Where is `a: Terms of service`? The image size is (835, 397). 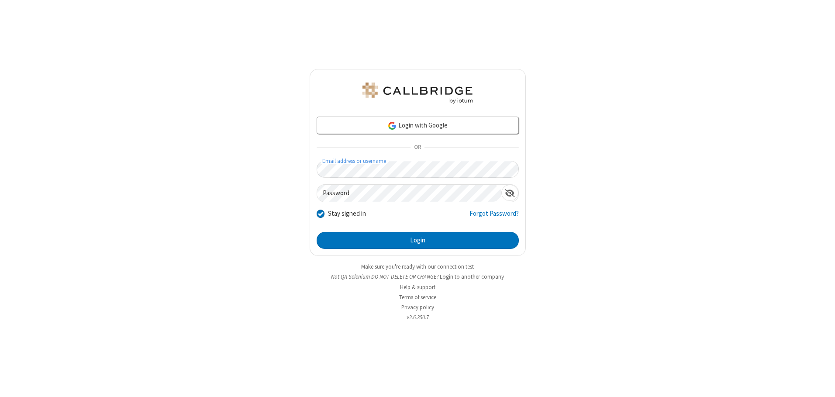 a: Terms of service is located at coordinates (417, 297).